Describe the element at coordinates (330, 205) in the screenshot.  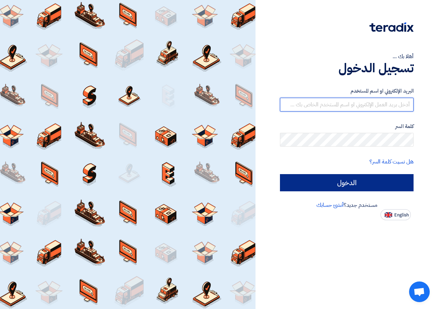
I see `a: أنشئ حسابك` at that location.